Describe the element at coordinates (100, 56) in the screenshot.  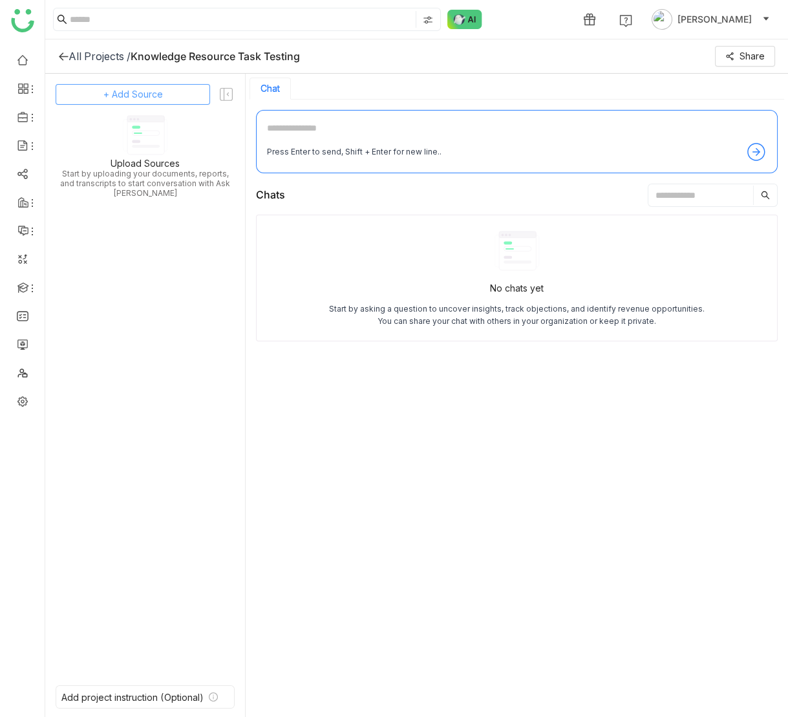
I see `div: All Projects /` at that location.